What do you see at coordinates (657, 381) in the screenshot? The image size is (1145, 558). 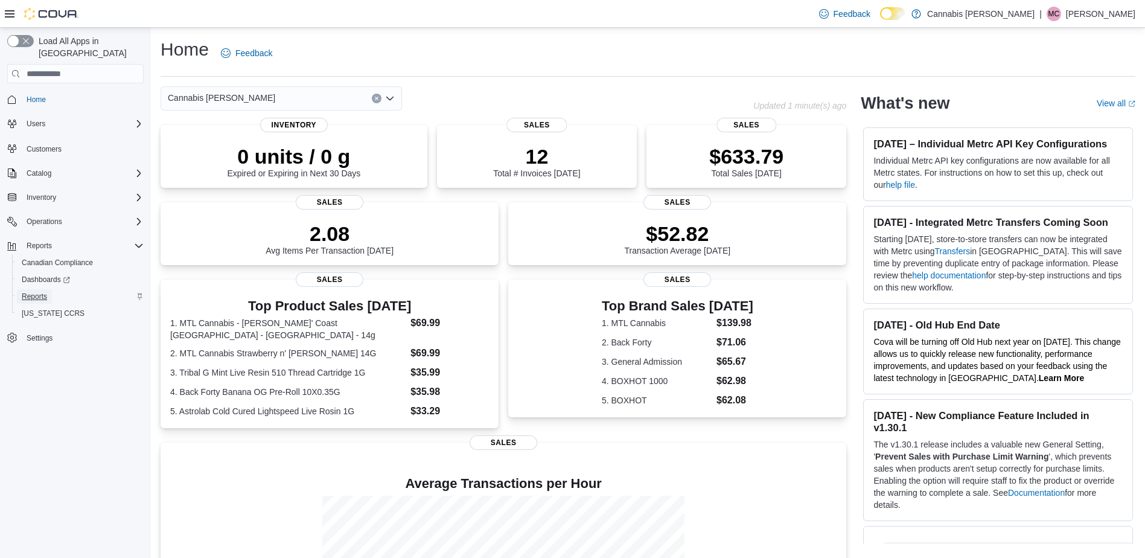 I see `dt: 4. BOXHOT 1000` at bounding box center [657, 381].